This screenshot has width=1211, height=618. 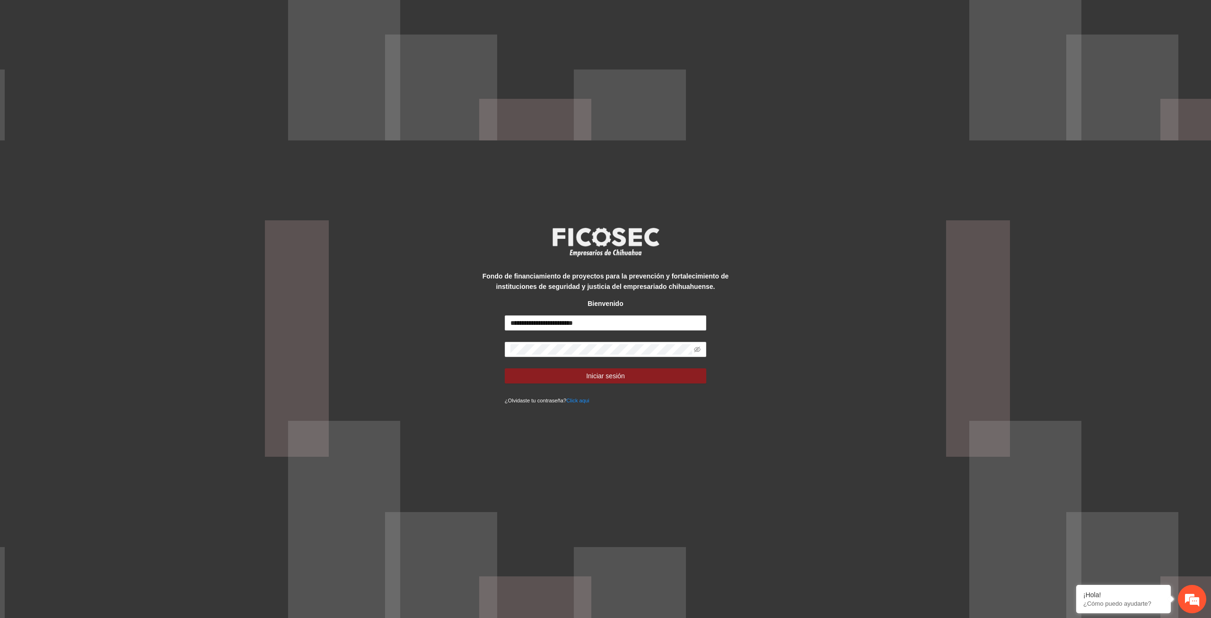 I want to click on img: logo, so click(x=606, y=242).